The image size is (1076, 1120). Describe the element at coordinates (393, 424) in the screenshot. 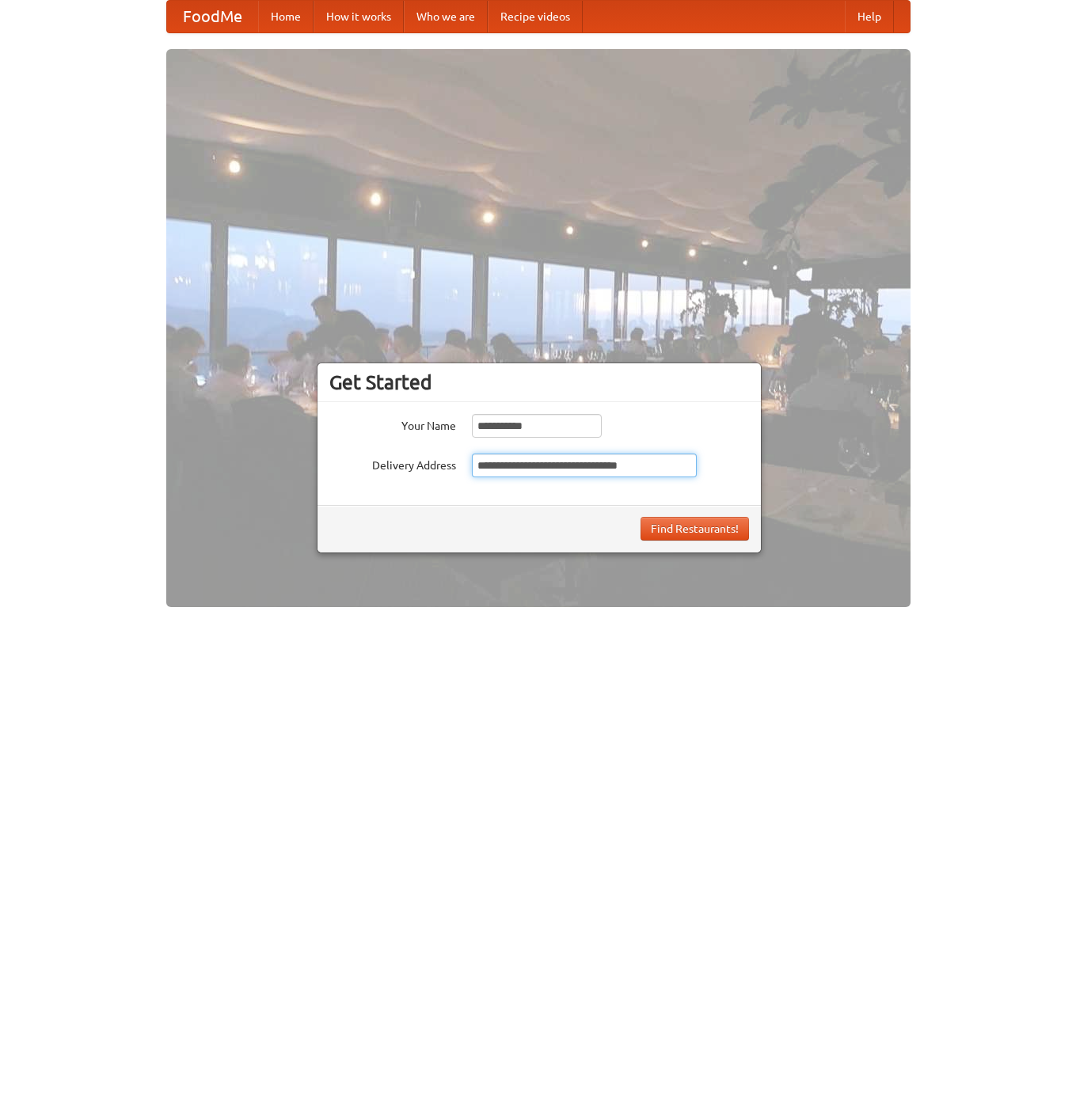

I see `label: Your Name` at that location.